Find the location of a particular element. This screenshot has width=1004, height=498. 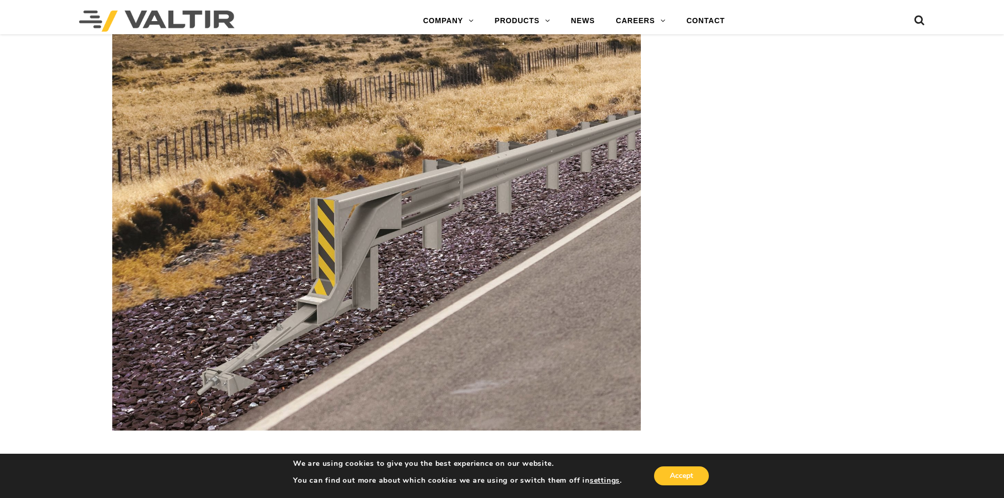

a: CAREERS is located at coordinates (641, 21).